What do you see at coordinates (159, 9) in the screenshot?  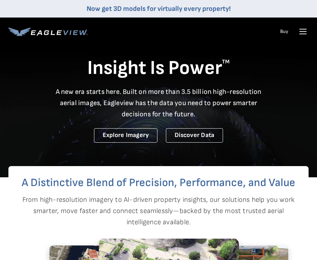 I see `a: Now get 3D models for virtually every property!` at bounding box center [159, 9].